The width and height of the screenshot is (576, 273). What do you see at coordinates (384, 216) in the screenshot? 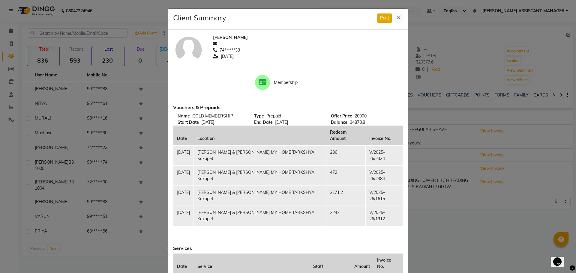
I see `td: V/2025-26/1912` at bounding box center [384, 216].